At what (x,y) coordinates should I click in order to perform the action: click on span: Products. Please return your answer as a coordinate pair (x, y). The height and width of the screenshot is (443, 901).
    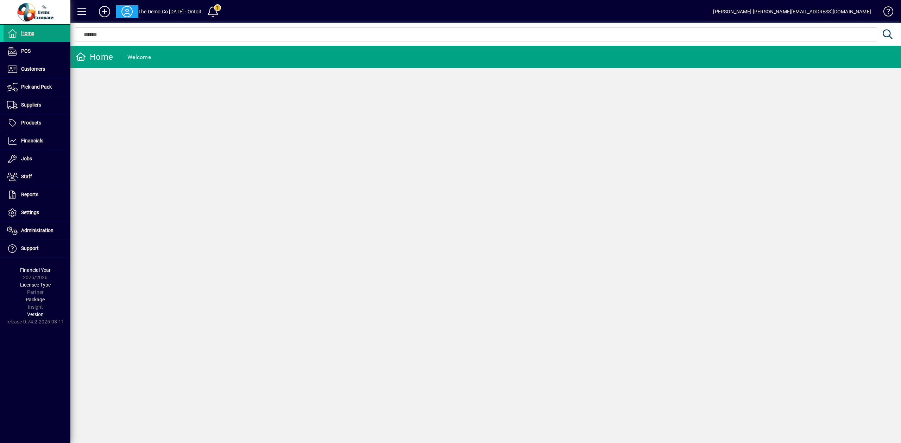
    Looking at the image, I should click on (31, 123).